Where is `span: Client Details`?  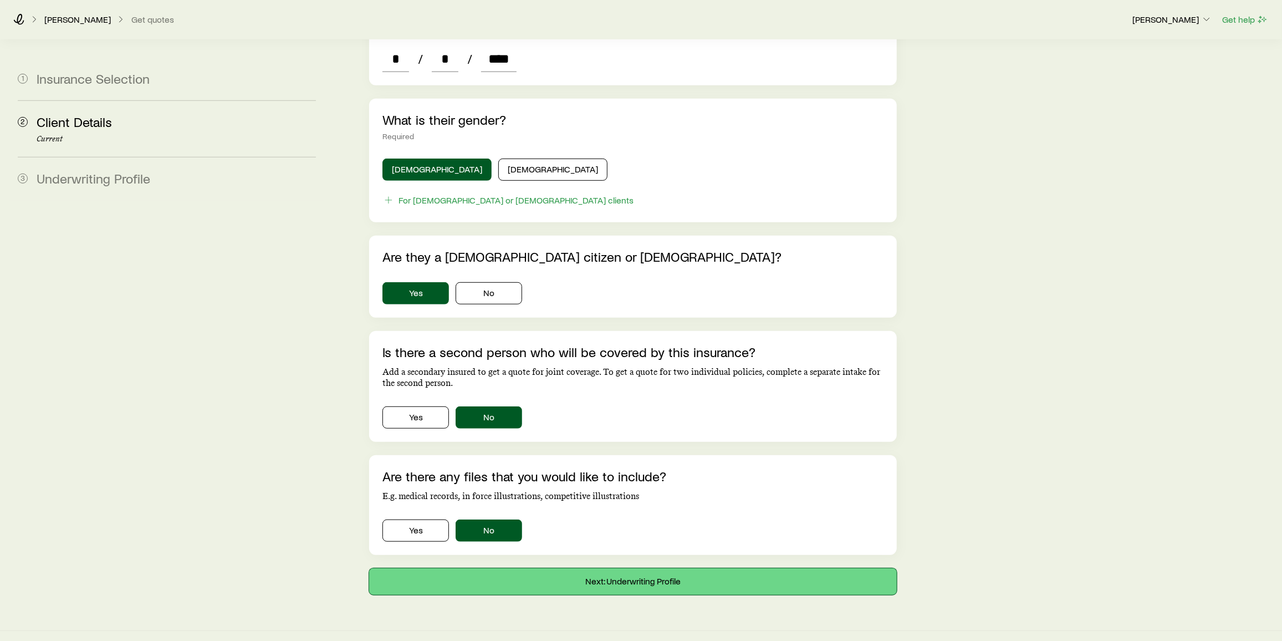
span: Client Details is located at coordinates (74, 121).